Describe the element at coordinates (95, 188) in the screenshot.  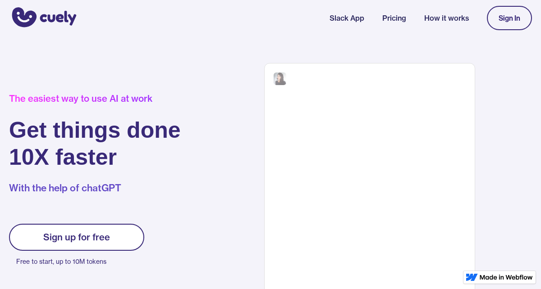
I see `p: With the help of chatGPT` at that location.